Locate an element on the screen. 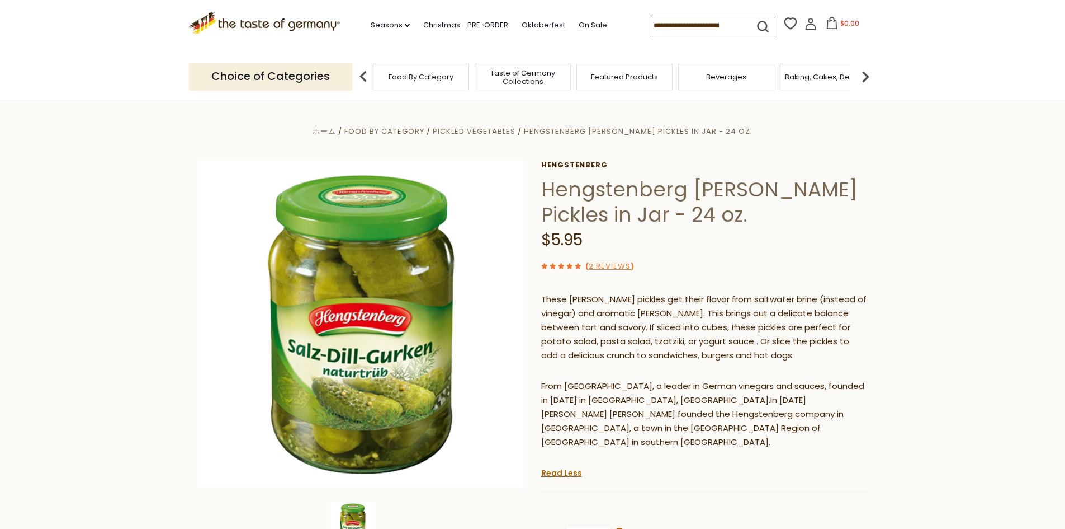 The height and width of the screenshot is (529, 1065). a: Featured Products is located at coordinates (625, 77).